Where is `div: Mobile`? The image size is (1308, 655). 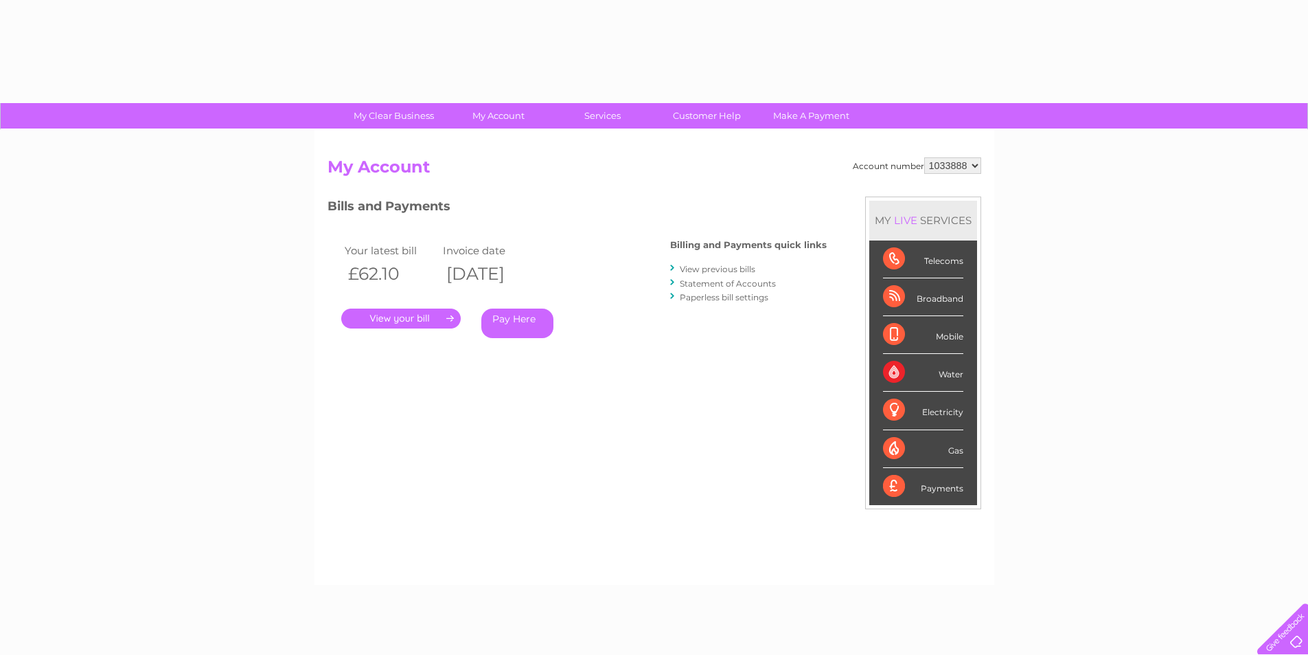
div: Mobile is located at coordinates (923, 334).